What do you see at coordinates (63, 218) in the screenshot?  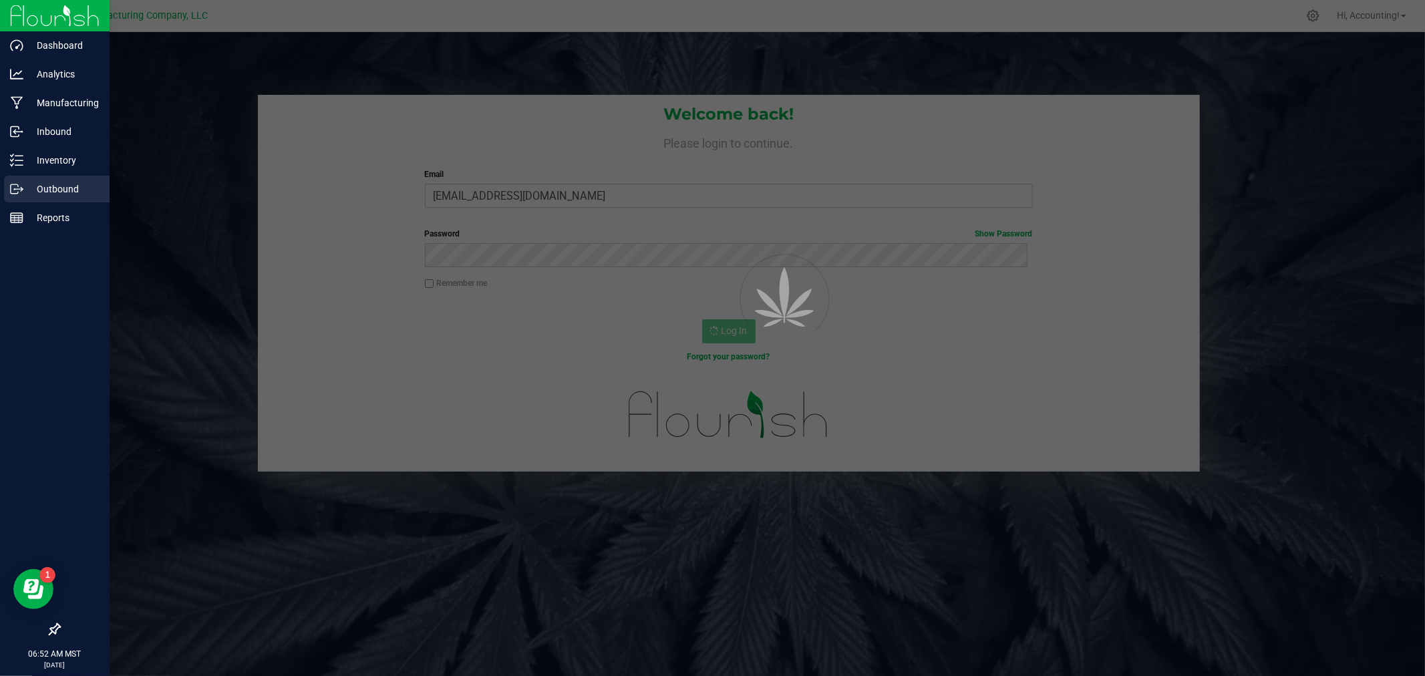 I see `p: Reports` at bounding box center [63, 218].